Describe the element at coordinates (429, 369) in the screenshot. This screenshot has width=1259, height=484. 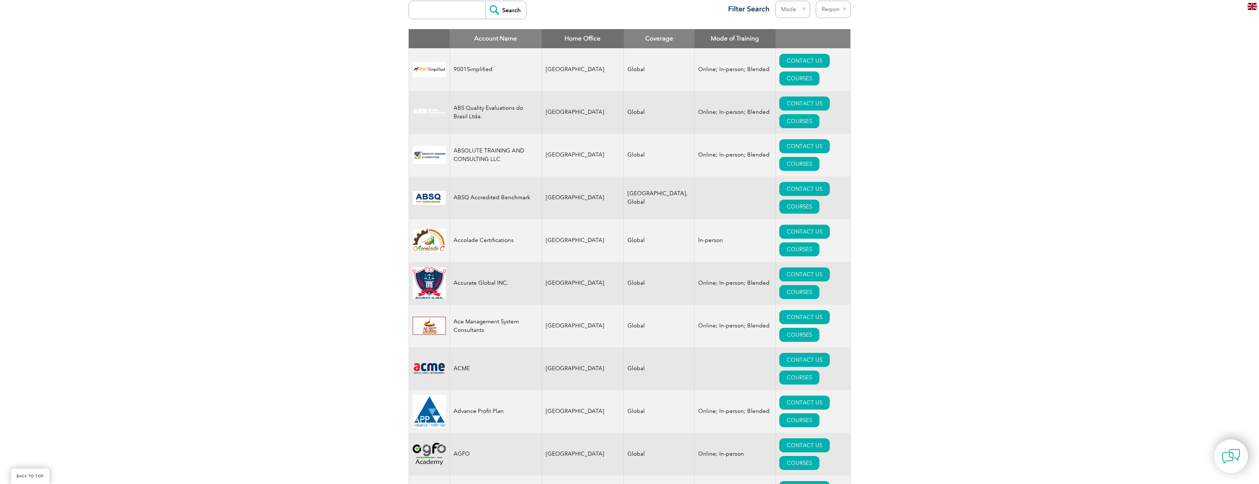
I see `img: 0f03f964-e57c-ec11-8d20-002248158ec2-logo.png` at that location.